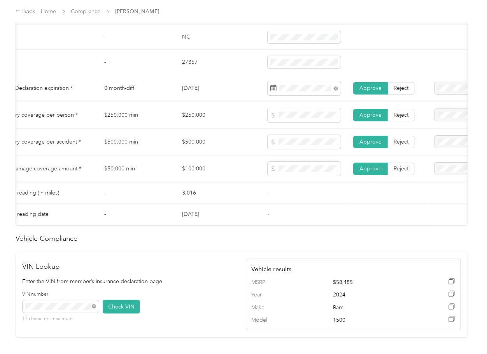  What do you see at coordinates (86, 11) in the screenshot?
I see `a: Compliance` at bounding box center [86, 11].